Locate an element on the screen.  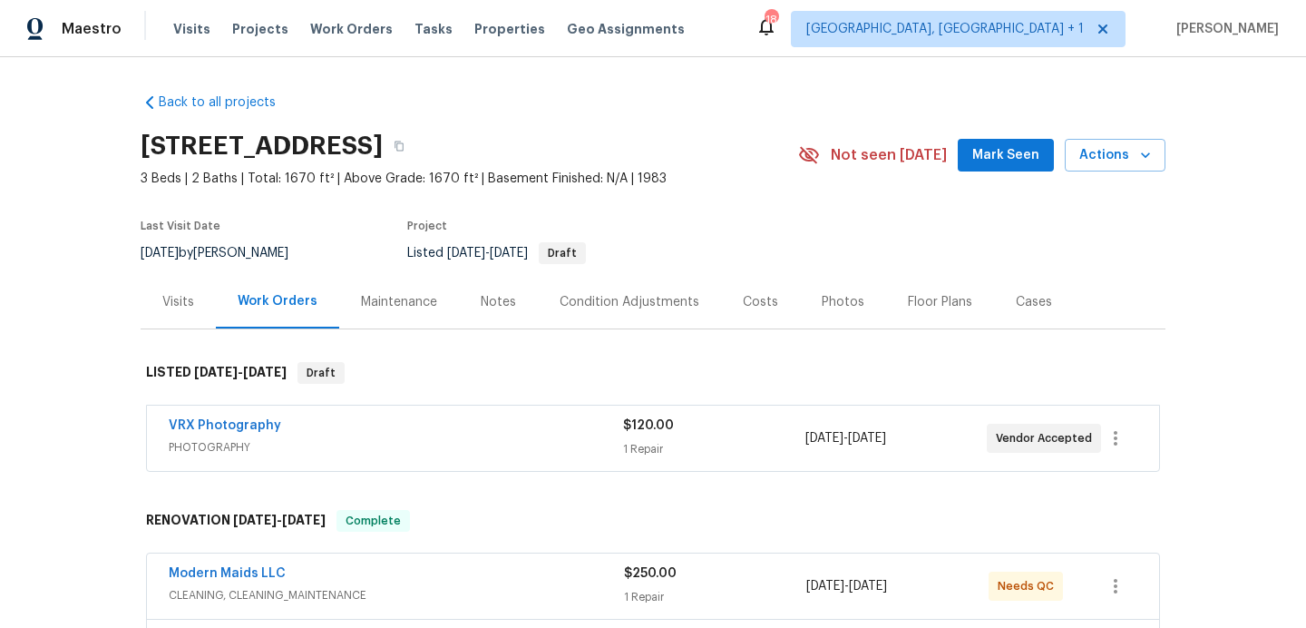
span: Listed is located at coordinates (496, 253).